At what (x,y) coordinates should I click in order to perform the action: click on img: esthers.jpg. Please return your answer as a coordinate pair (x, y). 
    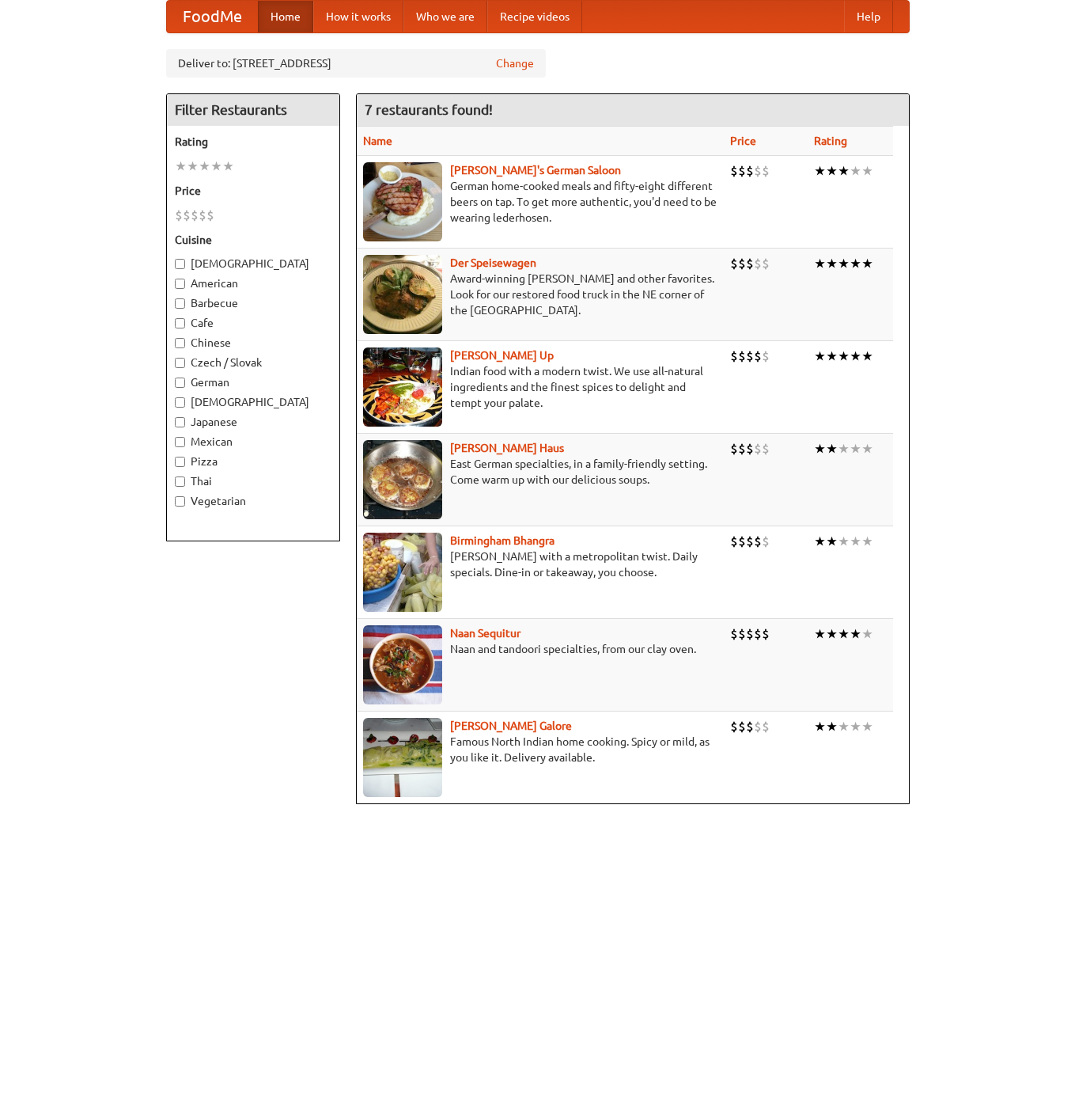
    Looking at the image, I should click on (403, 202).